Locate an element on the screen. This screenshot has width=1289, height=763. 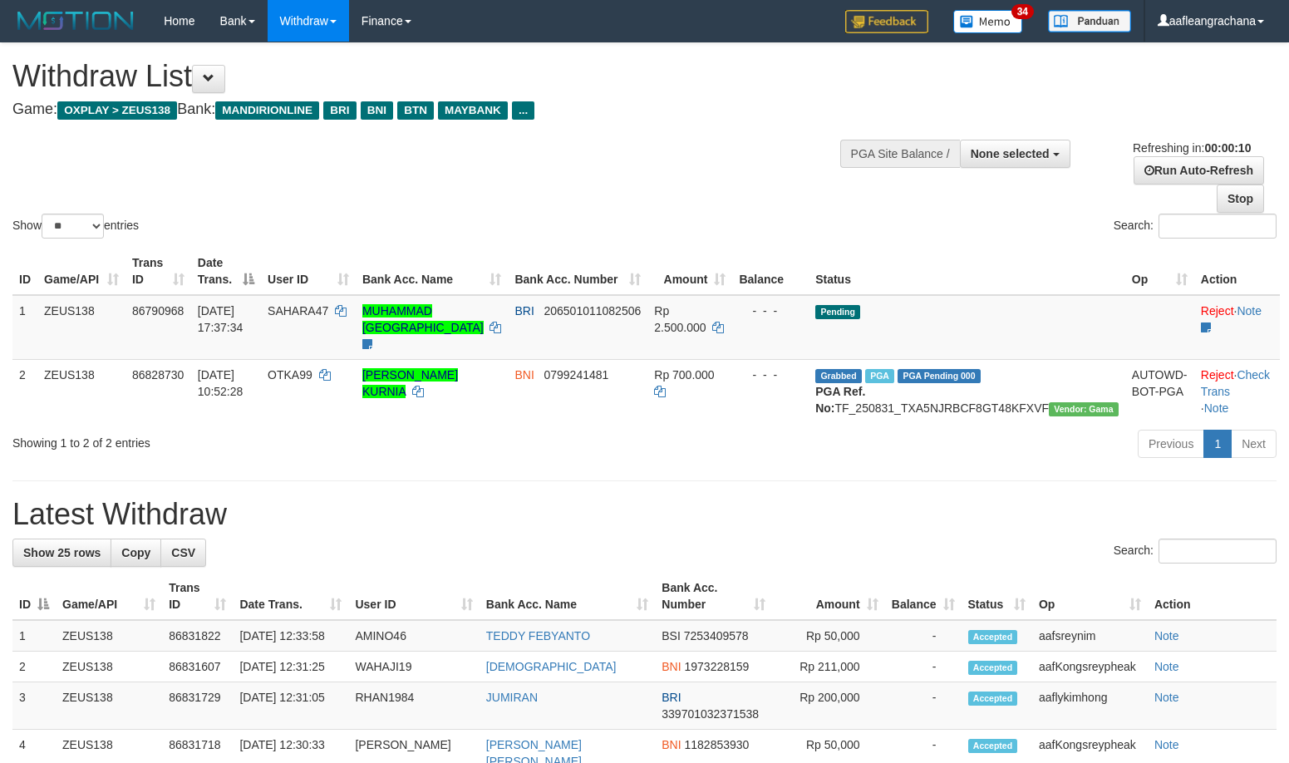
a: Check Trans is located at coordinates (1235, 383).